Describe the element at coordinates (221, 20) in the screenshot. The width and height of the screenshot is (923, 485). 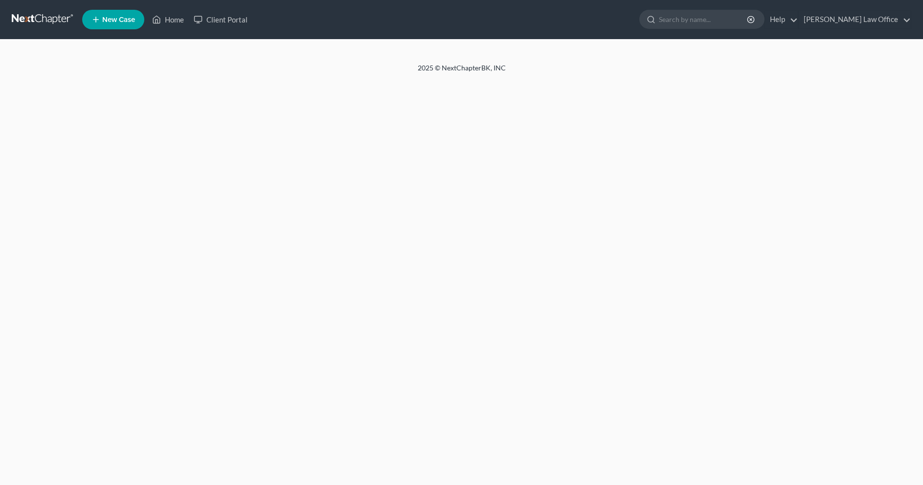
I see `a: Client Portal` at that location.